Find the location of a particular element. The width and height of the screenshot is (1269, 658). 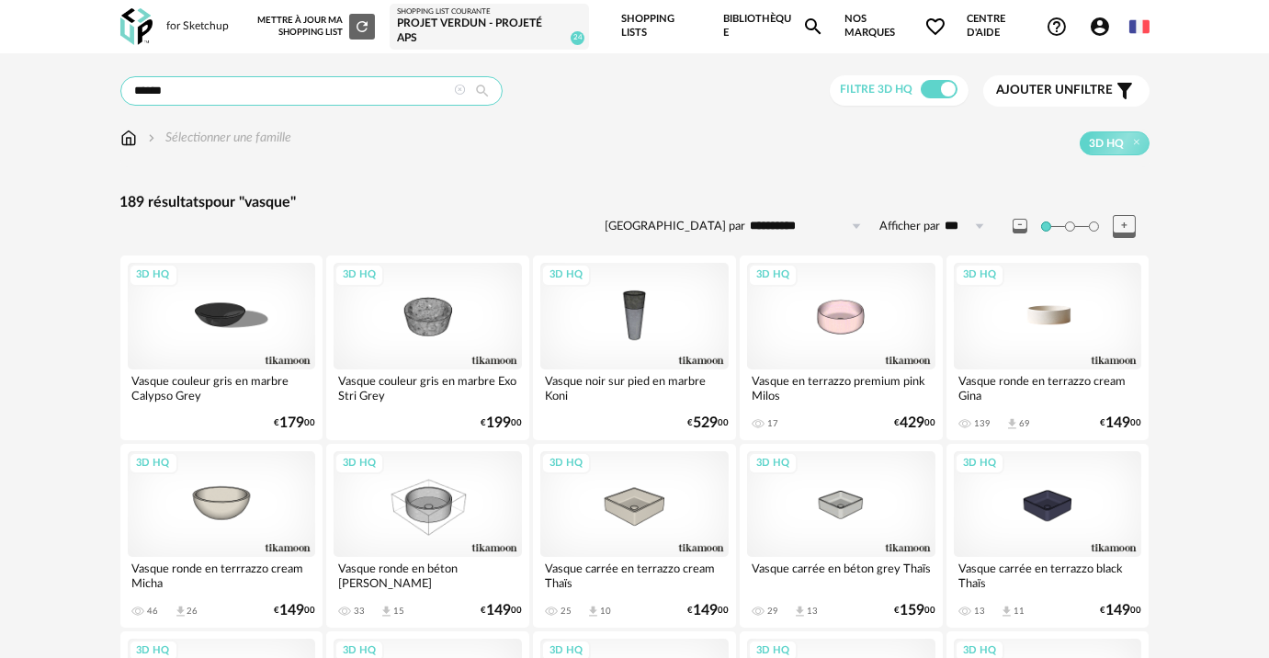

a: Shopping List courante Projet Verdun - Projeté APS 24 is located at coordinates (489, 27).